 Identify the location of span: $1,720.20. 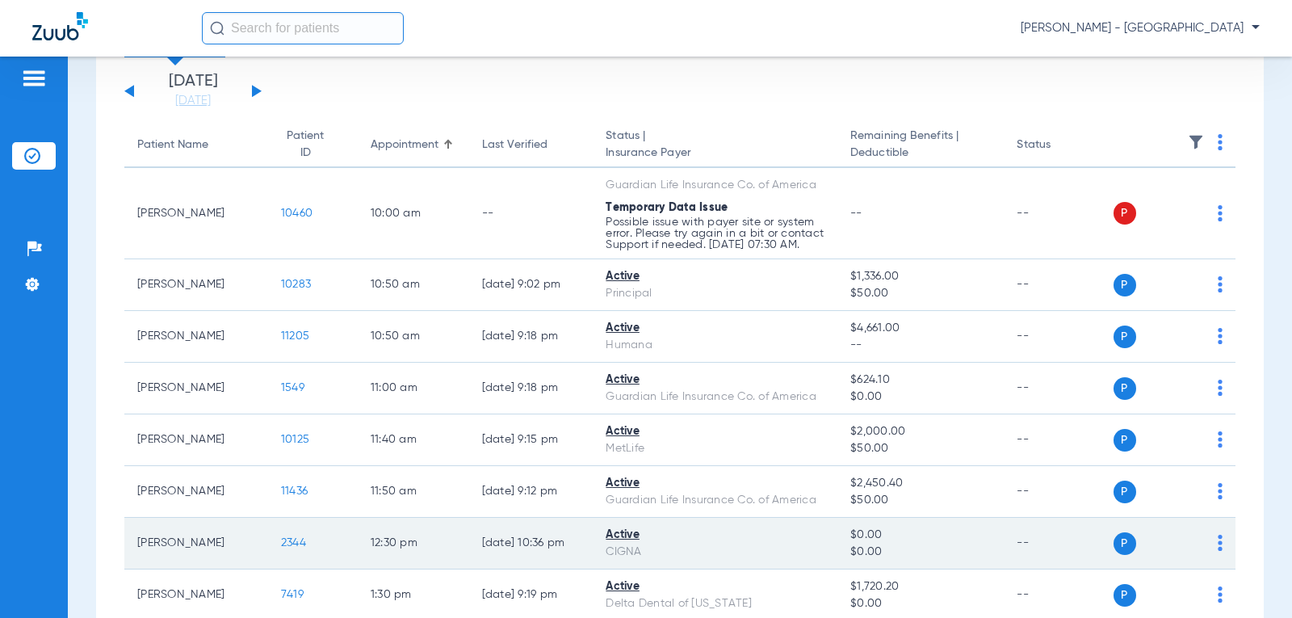
(920, 586).